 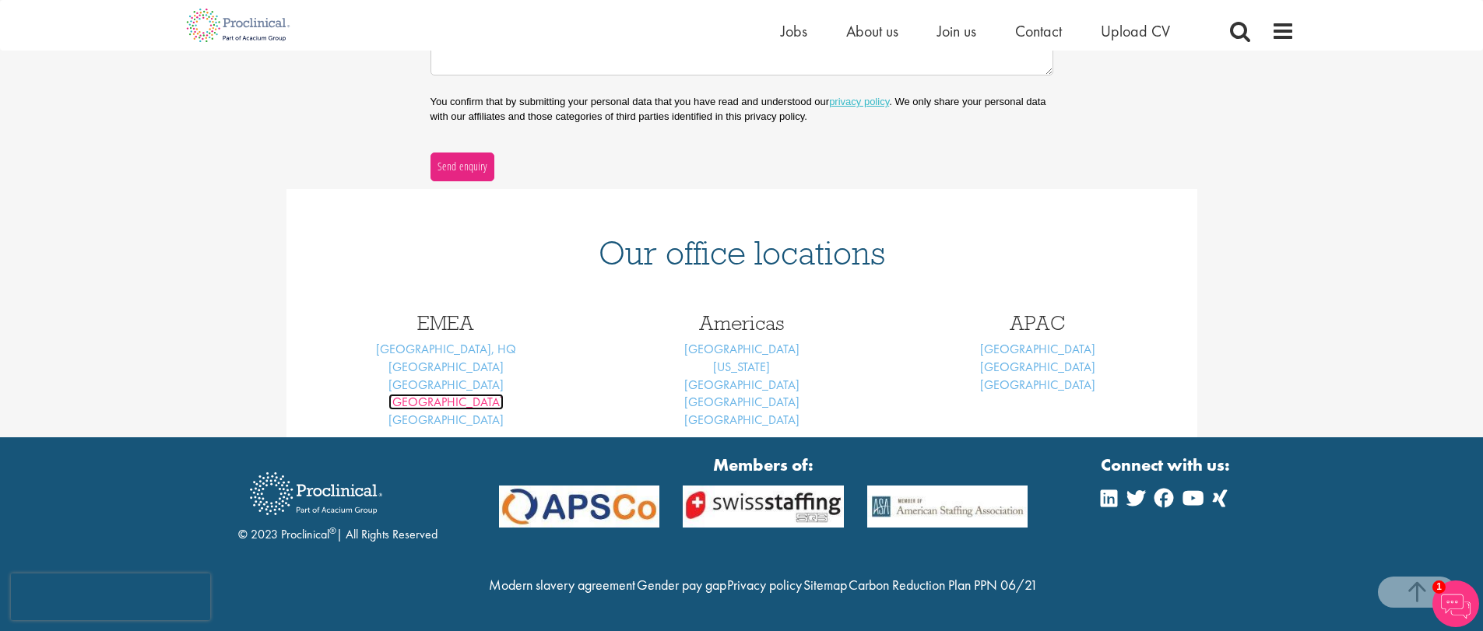 What do you see at coordinates (764, 584) in the screenshot?
I see `a: Privacy policy` at bounding box center [764, 584].